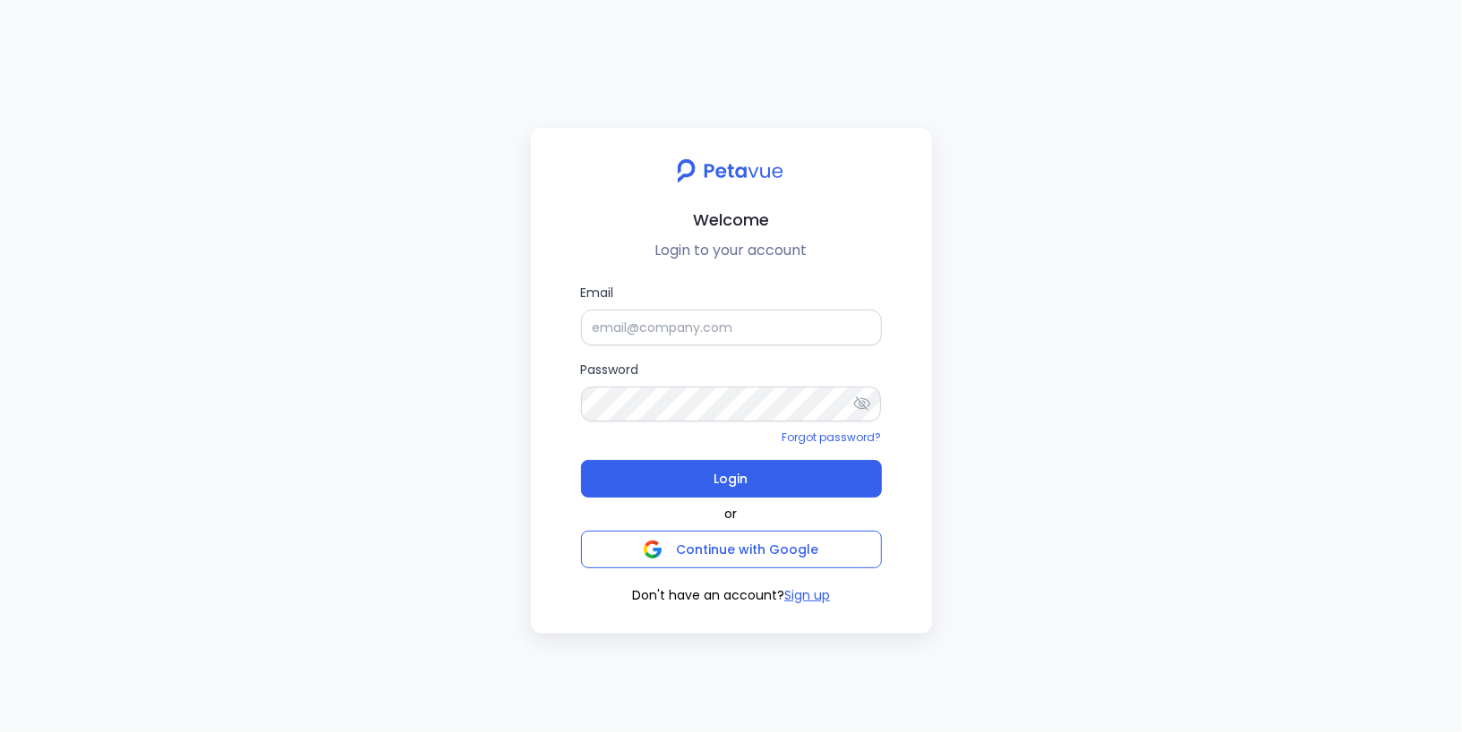 The height and width of the screenshot is (732, 1462). What do you see at coordinates (731, 314) in the screenshot?
I see `label: Email` at bounding box center [731, 314].